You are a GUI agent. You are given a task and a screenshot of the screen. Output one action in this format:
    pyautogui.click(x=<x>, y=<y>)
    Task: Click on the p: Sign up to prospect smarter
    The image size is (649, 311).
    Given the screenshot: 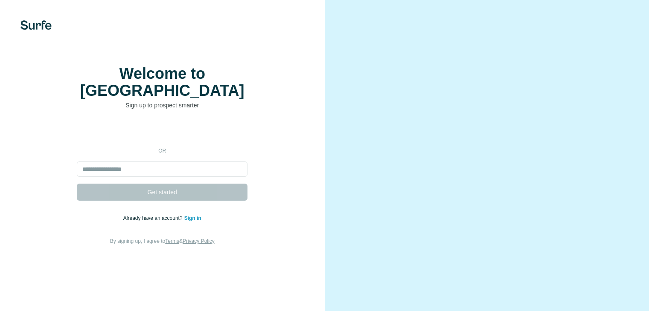 What is the action you would take?
    pyautogui.click(x=162, y=105)
    